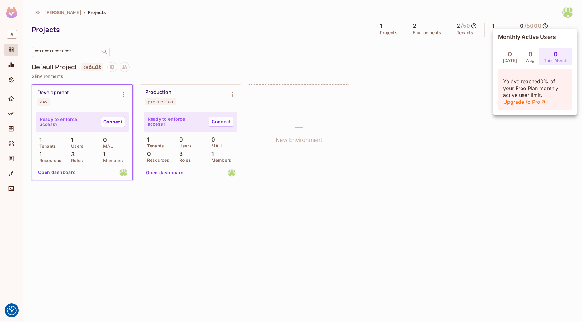  What do you see at coordinates (12, 310) in the screenshot?
I see `img: Revisit consent button` at bounding box center [12, 310].